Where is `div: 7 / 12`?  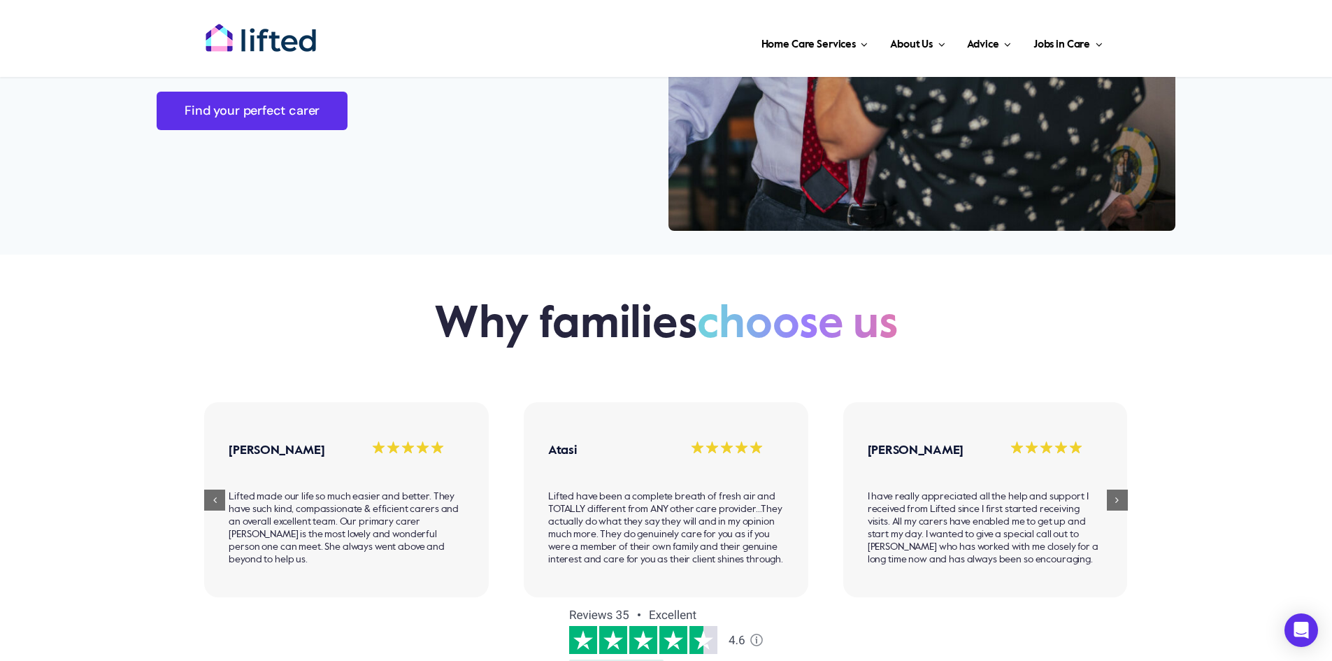
div: 7 / 12 is located at coordinates (346, 499).